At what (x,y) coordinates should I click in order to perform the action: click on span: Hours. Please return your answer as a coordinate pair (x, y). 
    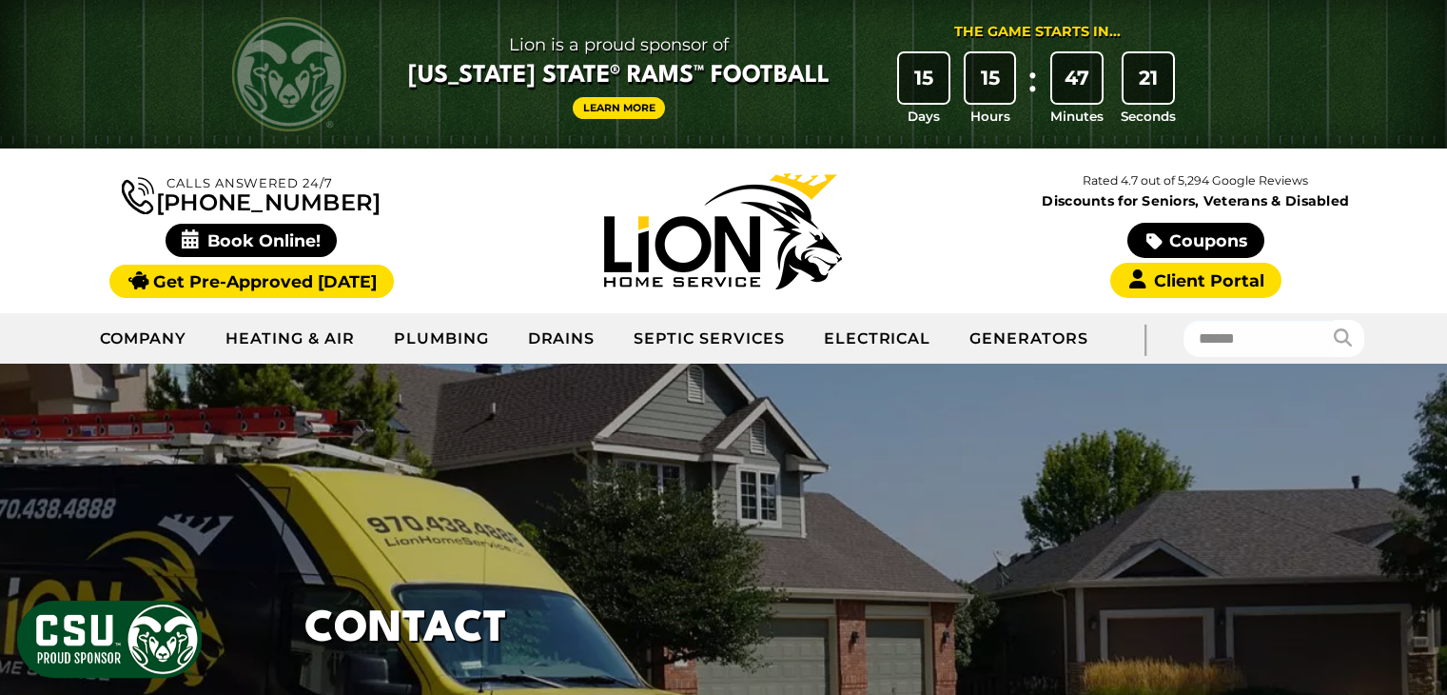
    Looking at the image, I should click on (991, 116).